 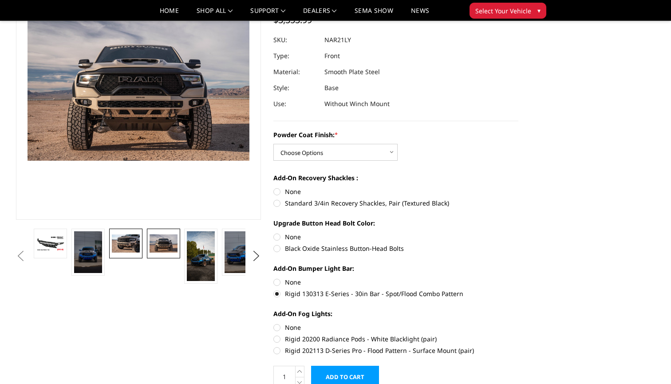 I want to click on dt: Use:, so click(x=296, y=104).